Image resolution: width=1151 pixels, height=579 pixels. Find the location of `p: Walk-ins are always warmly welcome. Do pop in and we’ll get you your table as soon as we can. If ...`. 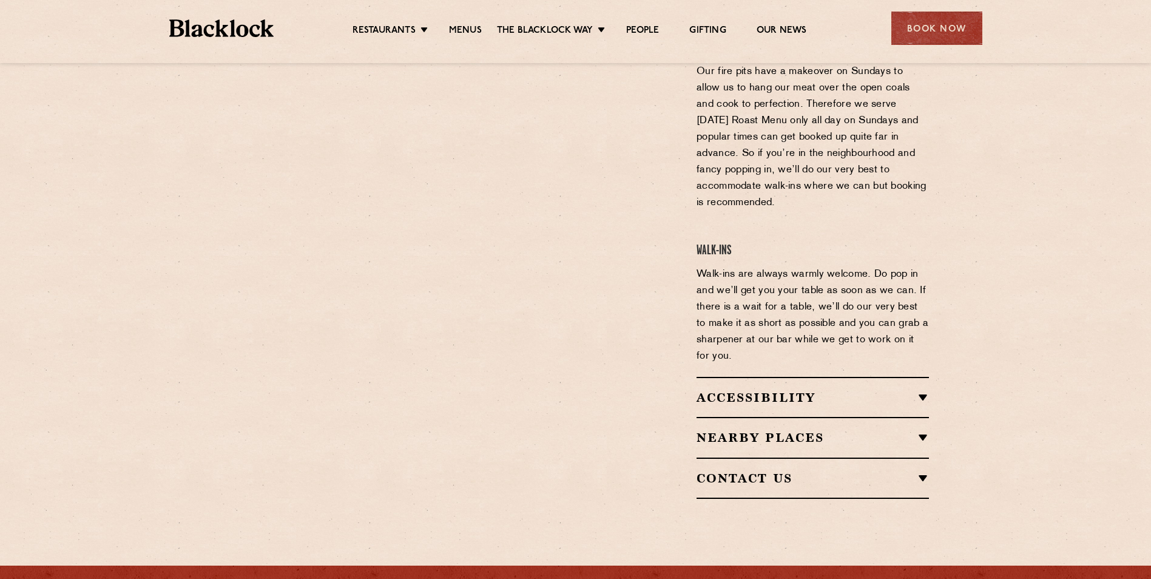

p: Walk-ins are always warmly welcome. Do pop in and we’ll get you your table as soon as we can. If ... is located at coordinates (813, 316).